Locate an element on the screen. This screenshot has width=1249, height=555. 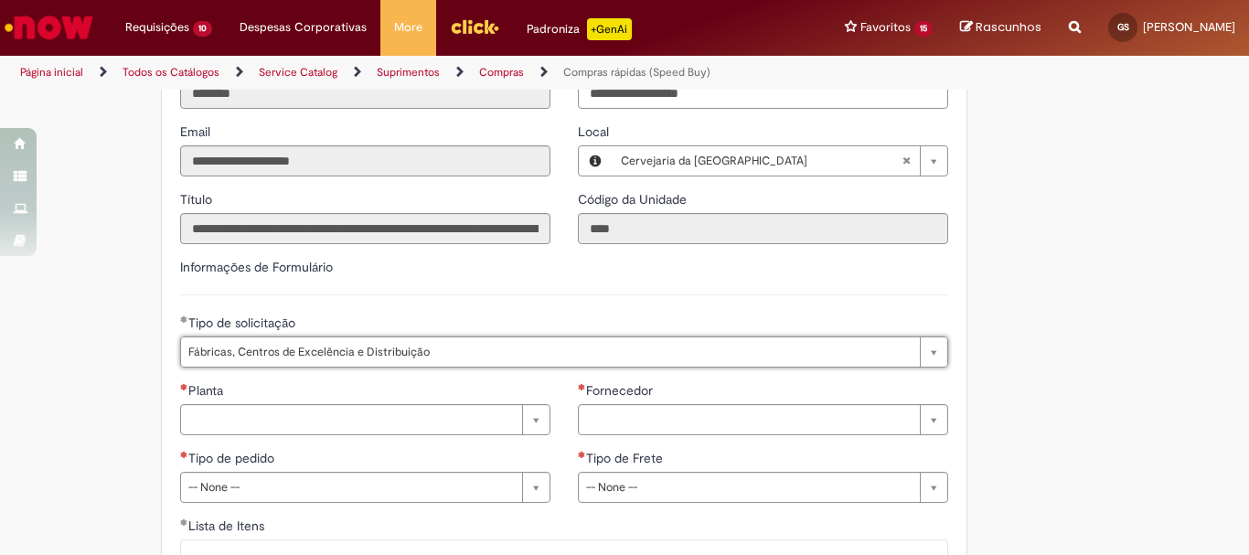
div: Padroniza is located at coordinates (579, 29).